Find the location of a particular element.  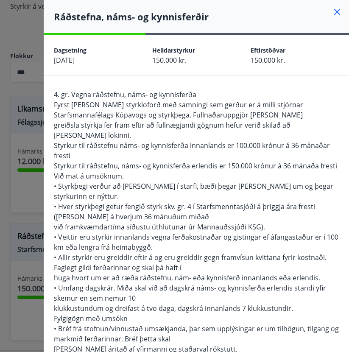

span: • Hver styrkþegi getur fengið styrk skv. gr. 4 í Starfsmenntasjóði á þriggja ára fresti ([PERSON_... is located at coordinates (185, 212).